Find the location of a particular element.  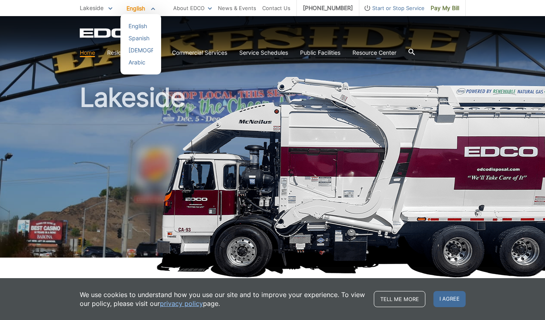

p: We use cookies to understand how you use our site and to improve your experience. To view our pol... is located at coordinates (223, 299).